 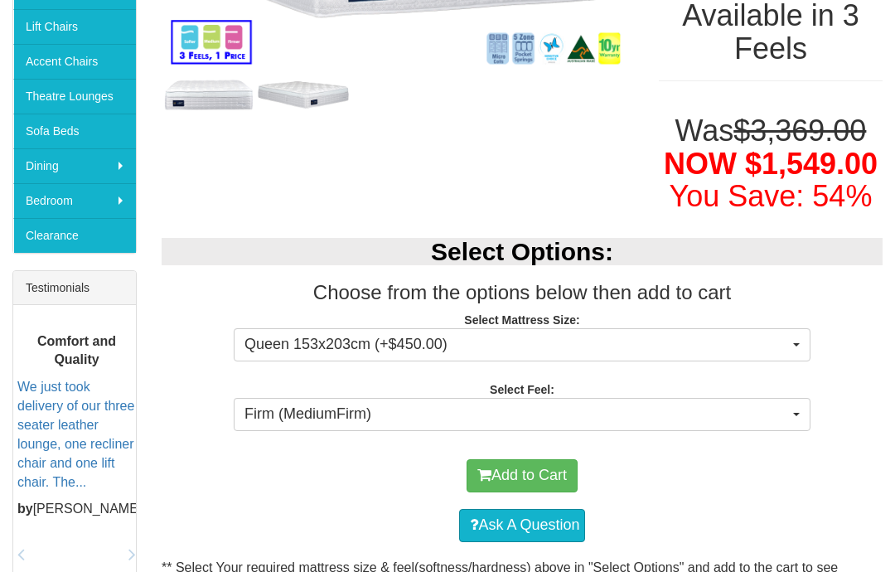 What do you see at coordinates (521, 525) in the screenshot?
I see `a: Ask A Question` at bounding box center [521, 525].